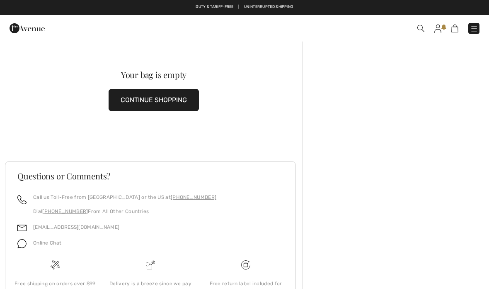 The height and width of the screenshot is (289, 489). What do you see at coordinates (55, 283) in the screenshot?
I see `div: Free shipping on orders over $99` at bounding box center [55, 283].